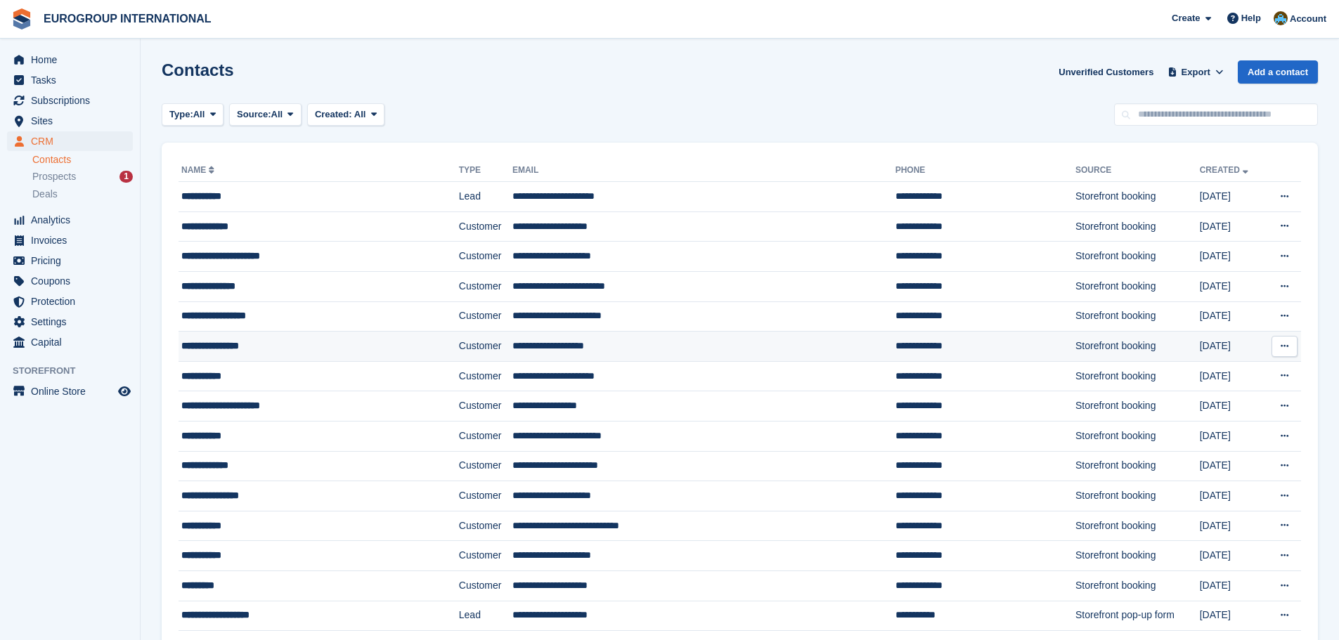 This screenshot has height=640, width=1339. Describe the element at coordinates (76, 371) in the screenshot. I see `span: Storefront` at that location.